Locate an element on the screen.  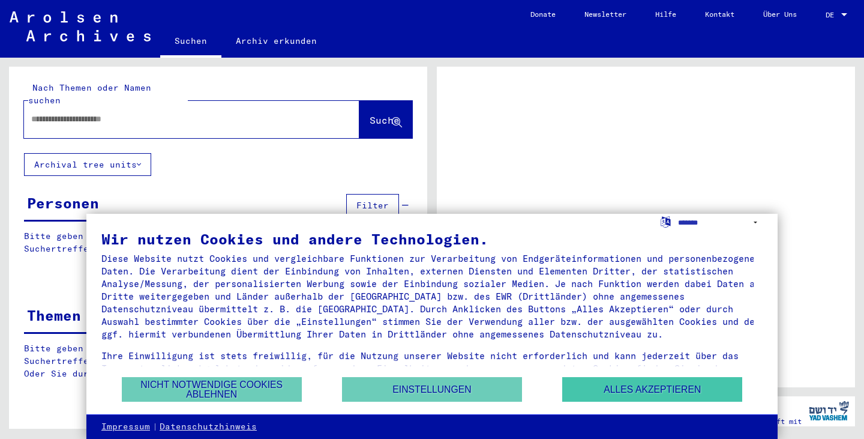
p: Bitte geben Sie einen Suchbegriff ein oder nutzen Sie die Filter, um Suchertreffer zu erhalten. O... is located at coordinates (218, 361).